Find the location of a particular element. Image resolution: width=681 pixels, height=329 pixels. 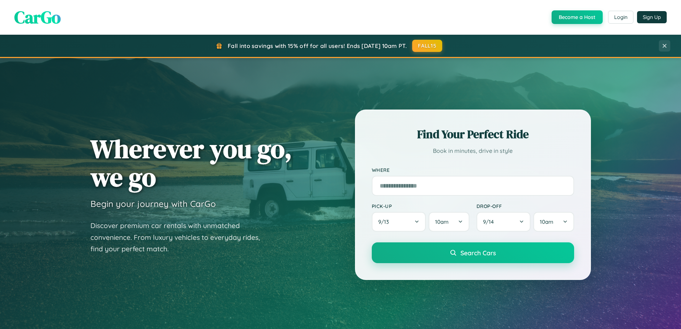

p: Book in minutes, drive in style is located at coordinates (473, 151).